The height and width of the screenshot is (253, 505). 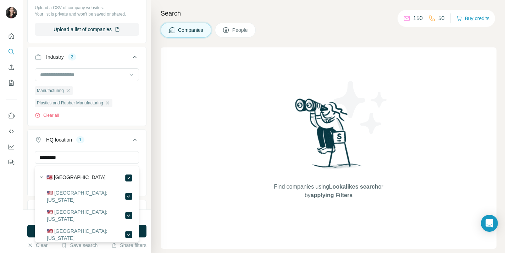 I want to click on button: Enrich CSV, so click(x=11, y=67).